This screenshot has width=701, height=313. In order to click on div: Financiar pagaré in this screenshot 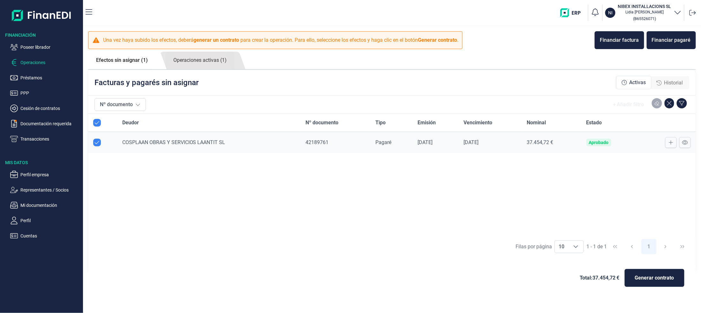, I will do `click(671, 40)`.